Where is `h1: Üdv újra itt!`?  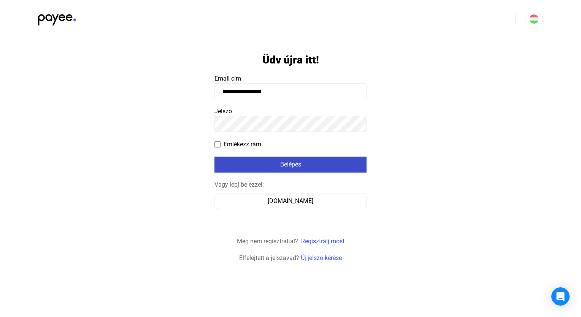 h1: Üdv újra itt! is located at coordinates (291, 60).